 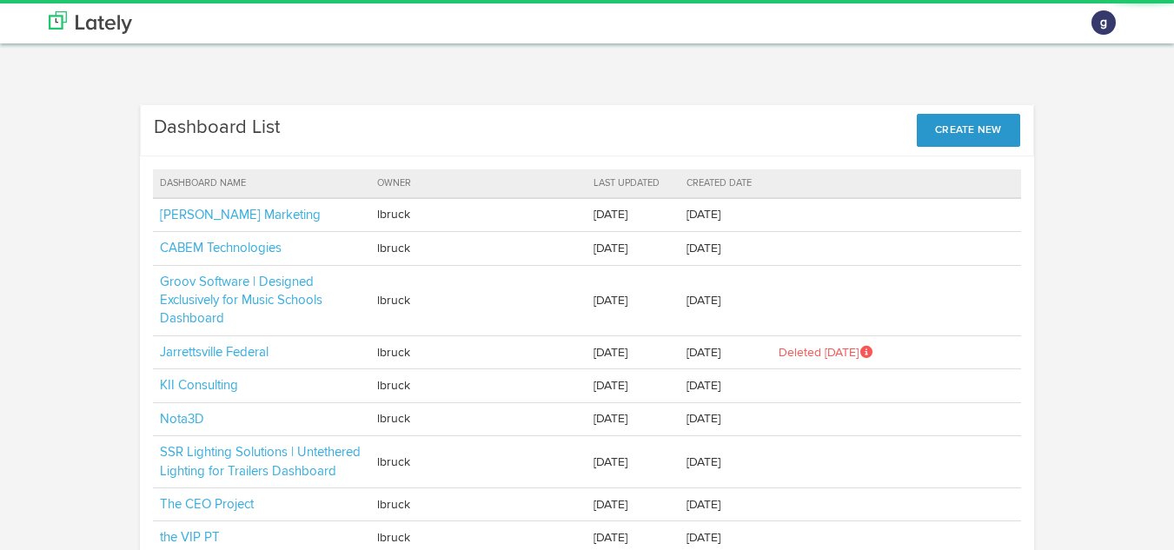 What do you see at coordinates (633, 183) in the screenshot?
I see `th: Last Updated` at bounding box center [633, 183].